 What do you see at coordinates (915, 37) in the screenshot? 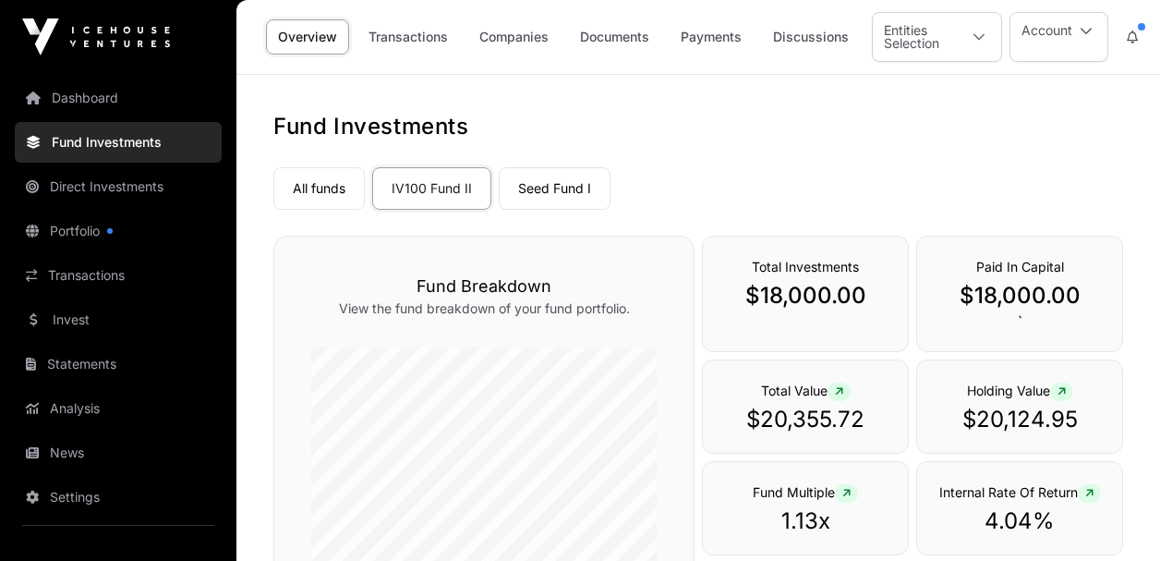
I see `div: Entities Selection` at bounding box center [915, 37].